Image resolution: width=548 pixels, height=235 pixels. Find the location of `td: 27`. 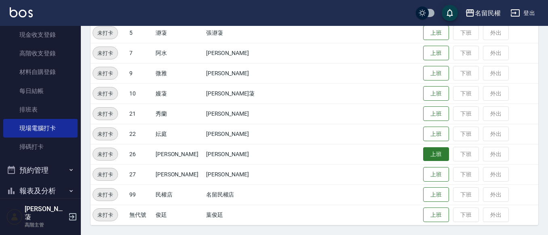

td: 27 is located at coordinates (140, 174).